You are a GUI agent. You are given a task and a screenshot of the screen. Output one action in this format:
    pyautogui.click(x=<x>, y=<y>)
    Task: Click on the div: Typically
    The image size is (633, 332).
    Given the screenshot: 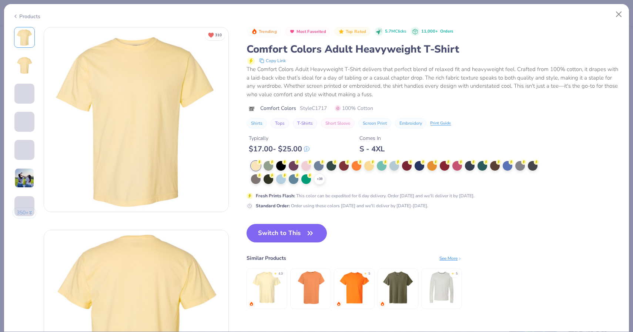 What is the action you would take?
    pyautogui.click(x=279, y=138)
    